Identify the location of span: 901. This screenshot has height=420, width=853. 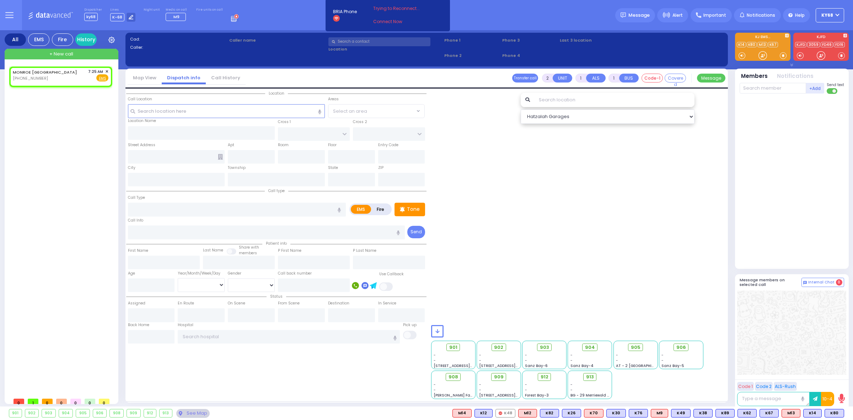
(453, 347).